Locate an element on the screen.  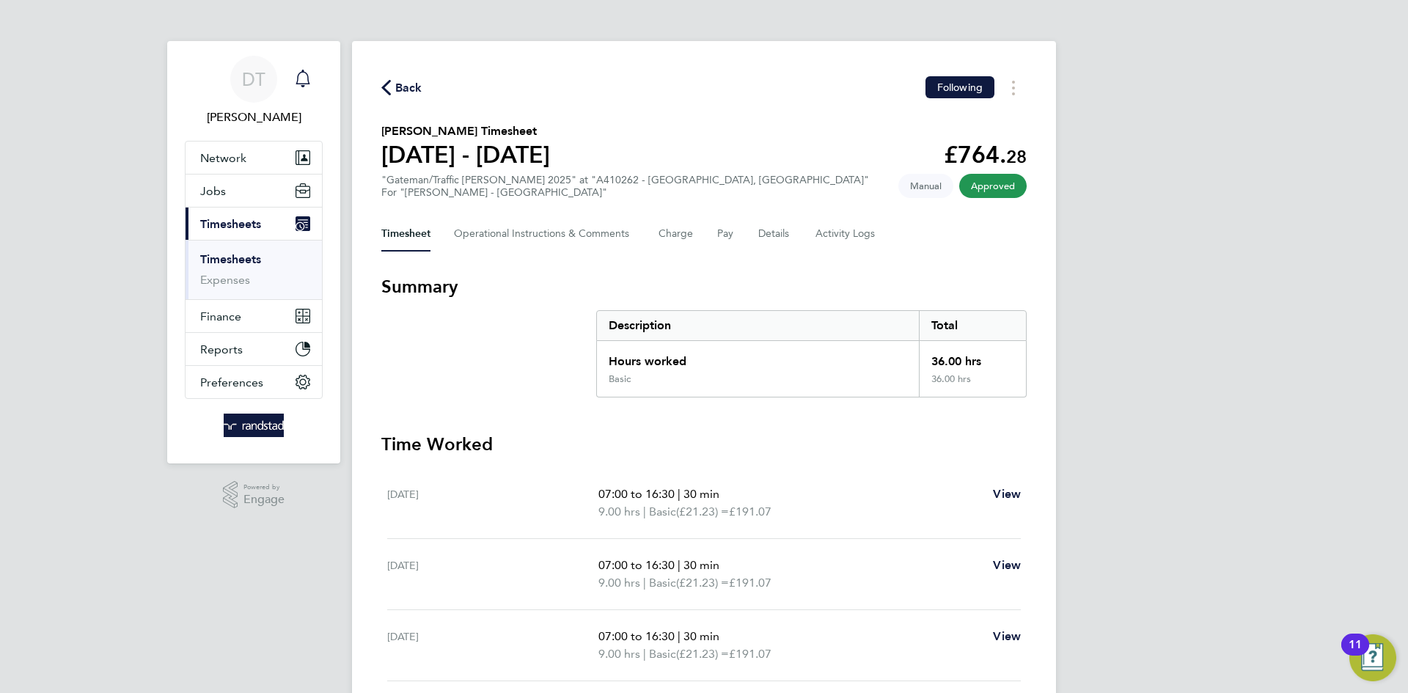
button: Operational Instructions & Comments is located at coordinates (544, 234).